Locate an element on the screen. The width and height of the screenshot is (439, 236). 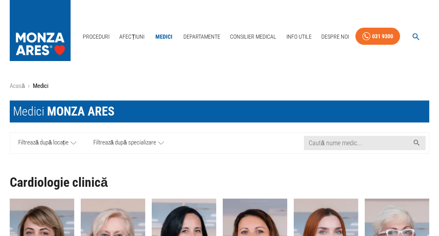
div: Medici is located at coordinates (64, 111).